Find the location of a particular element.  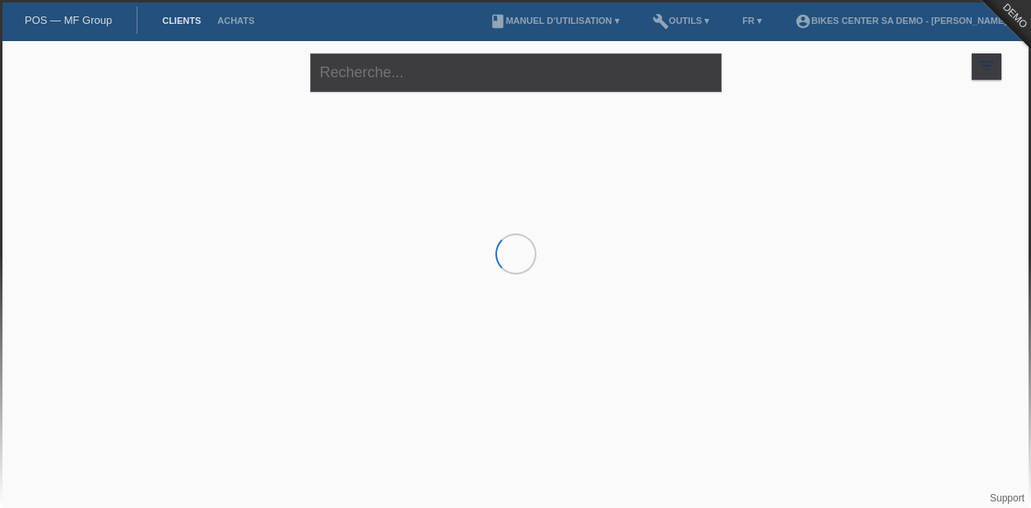

i: book is located at coordinates (498, 21).